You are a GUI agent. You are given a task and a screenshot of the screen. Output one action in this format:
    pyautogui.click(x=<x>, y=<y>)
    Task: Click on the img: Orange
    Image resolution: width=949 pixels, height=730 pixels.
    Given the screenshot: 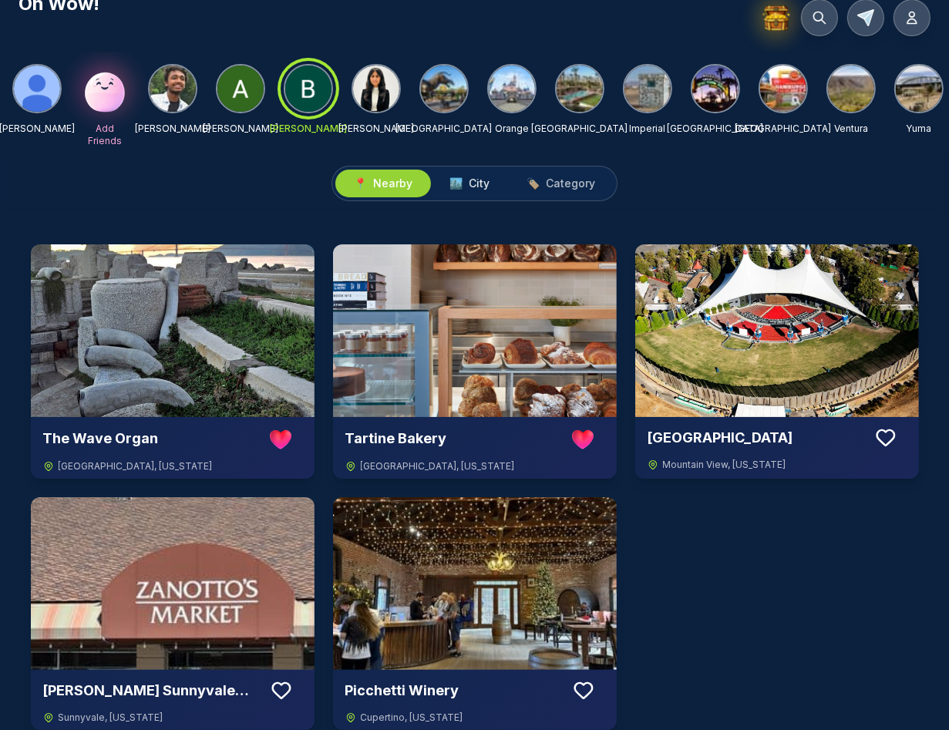 What is the action you would take?
    pyautogui.click(x=512, y=89)
    